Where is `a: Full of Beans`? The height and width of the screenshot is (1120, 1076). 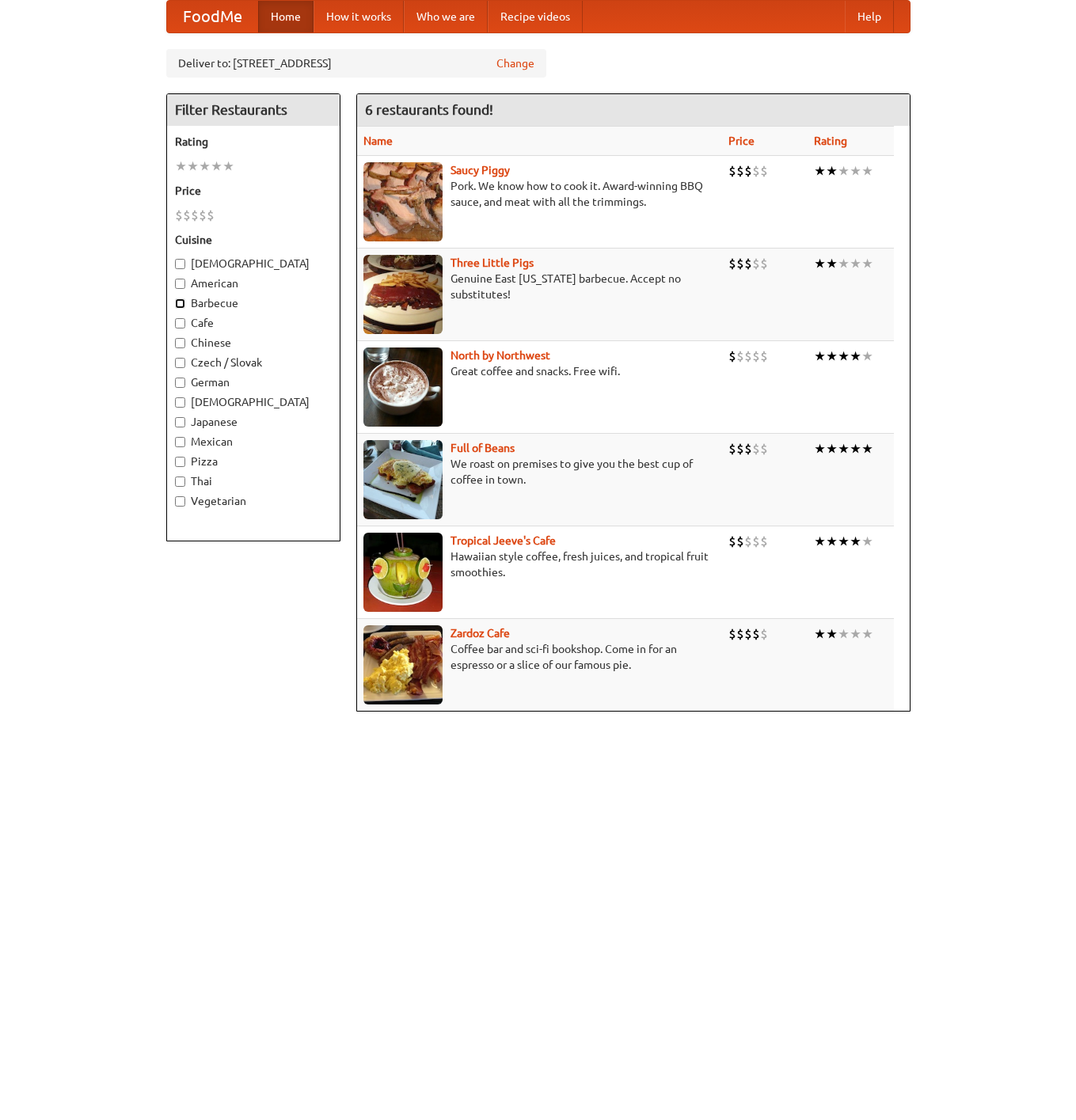
a: Full of Beans is located at coordinates (482, 448).